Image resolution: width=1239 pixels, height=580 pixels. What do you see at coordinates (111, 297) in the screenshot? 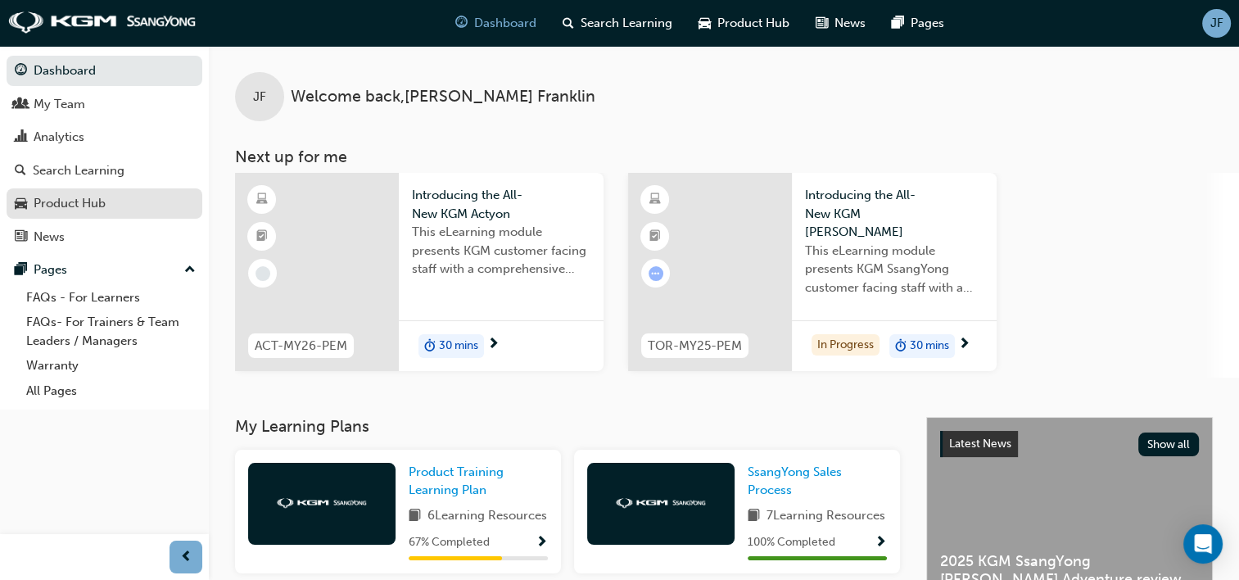
I see `a: FAQs - For Learners` at bounding box center [111, 297].